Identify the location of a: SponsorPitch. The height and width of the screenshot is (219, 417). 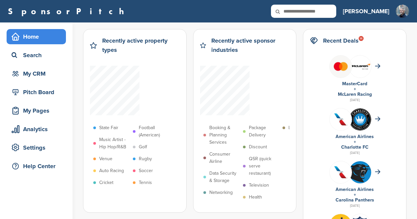
(68, 11).